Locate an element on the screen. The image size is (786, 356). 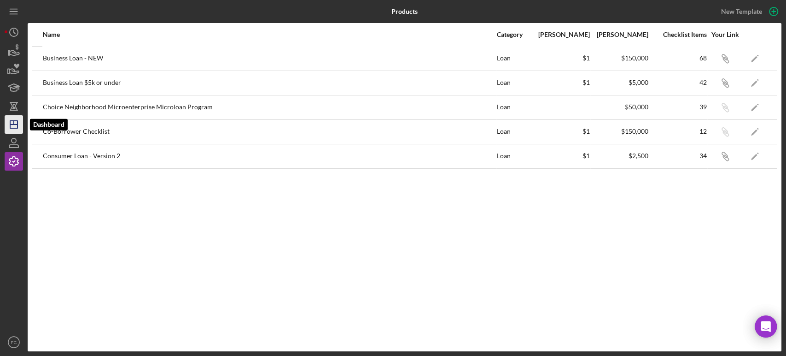
div: 42 is located at coordinates (678, 82).